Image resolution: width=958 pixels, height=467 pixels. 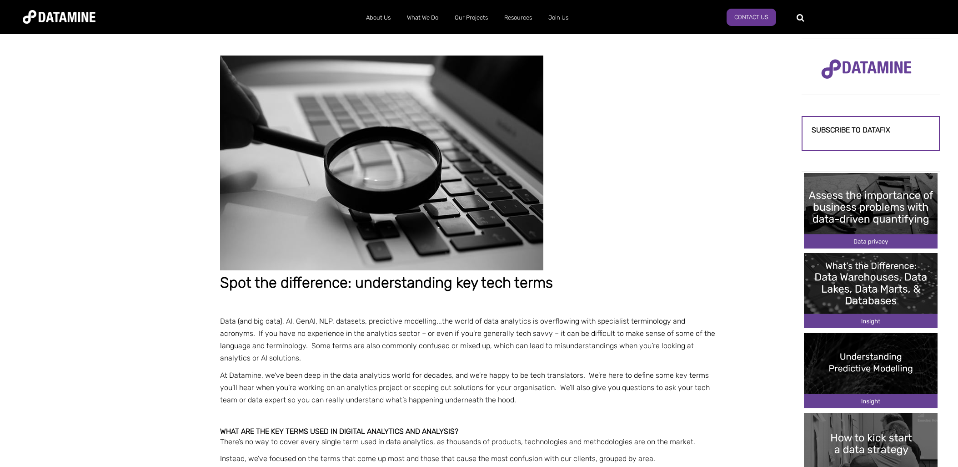 I want to click on a: Contact Us, so click(x=751, y=17).